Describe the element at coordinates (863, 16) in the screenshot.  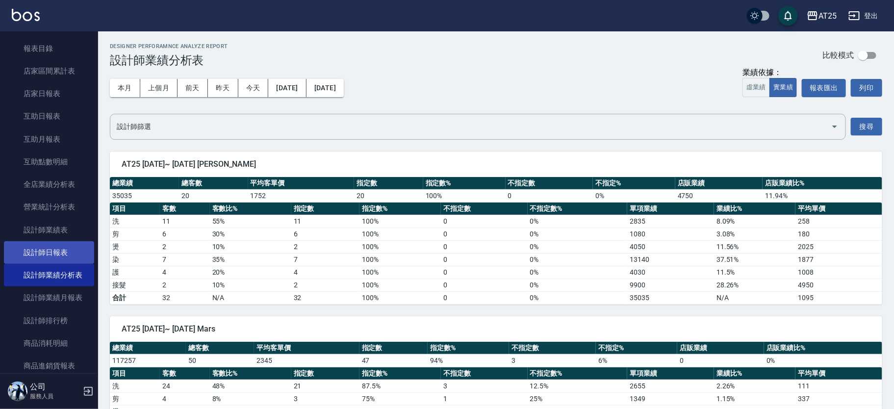
I see `button: 登出` at that location.